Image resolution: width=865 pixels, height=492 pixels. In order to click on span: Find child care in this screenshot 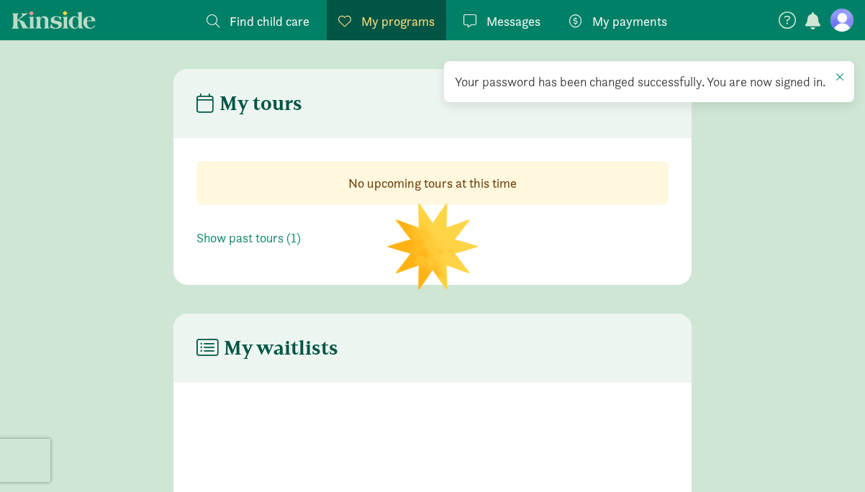, I will do `click(269, 21)`.